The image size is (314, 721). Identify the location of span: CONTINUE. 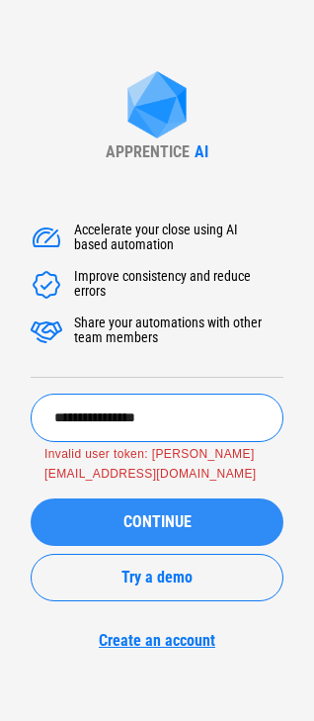
(157, 522).